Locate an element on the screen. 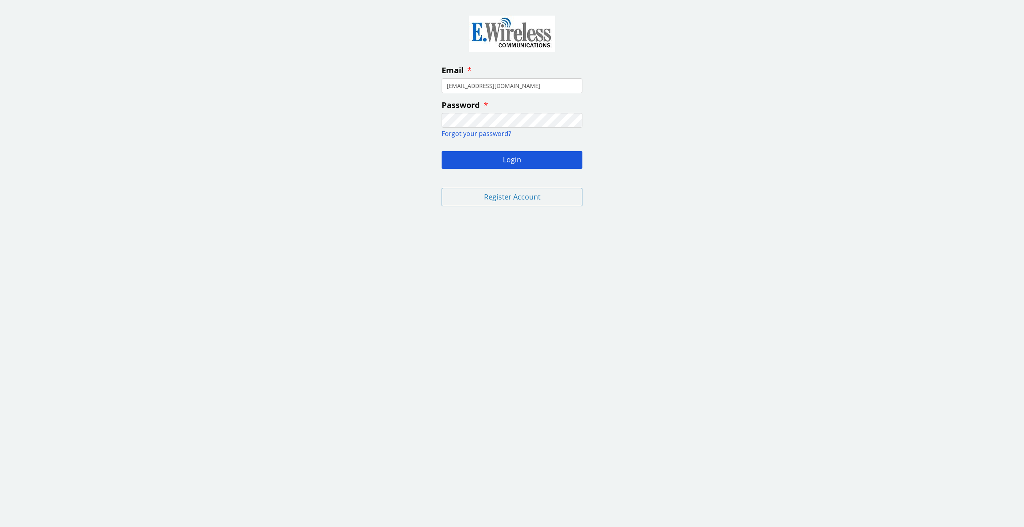 Image resolution: width=1024 pixels, height=527 pixels. a: Forgot your password? is located at coordinates (476, 134).